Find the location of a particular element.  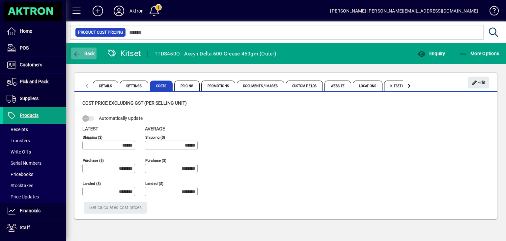

span: Financials is located at coordinates (30, 210).